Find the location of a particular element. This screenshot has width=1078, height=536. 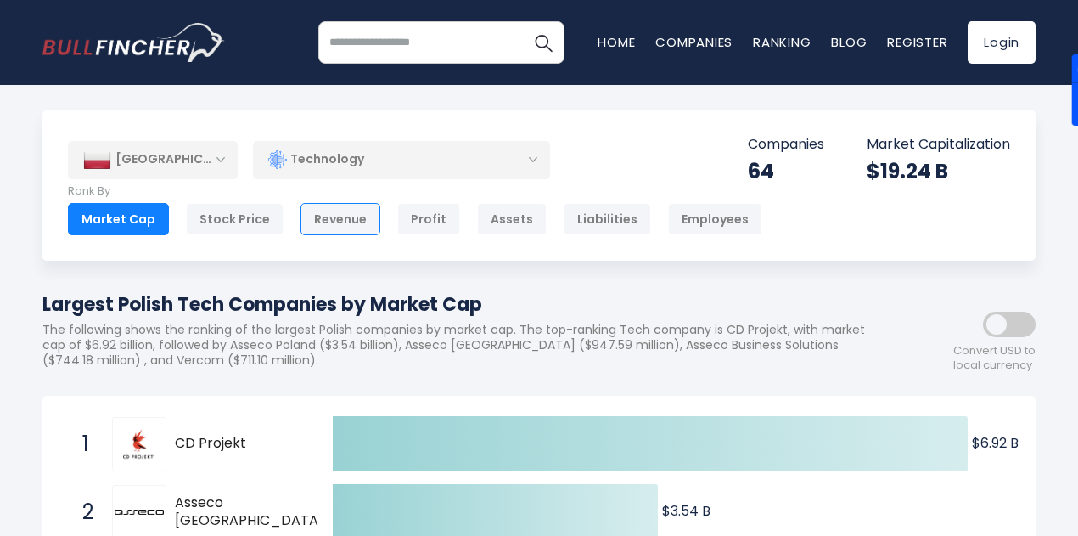

img: Asseco Poland is located at coordinates (139, 512).